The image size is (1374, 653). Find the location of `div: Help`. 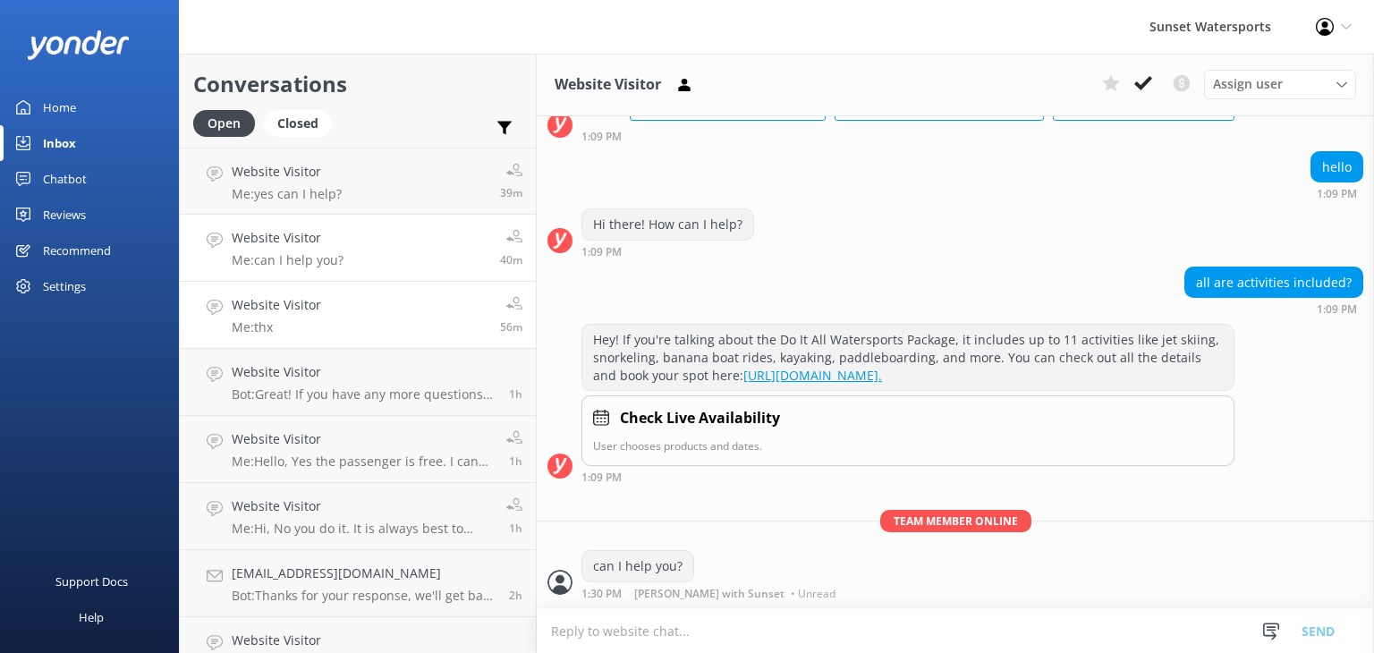

div: Help is located at coordinates (91, 617).